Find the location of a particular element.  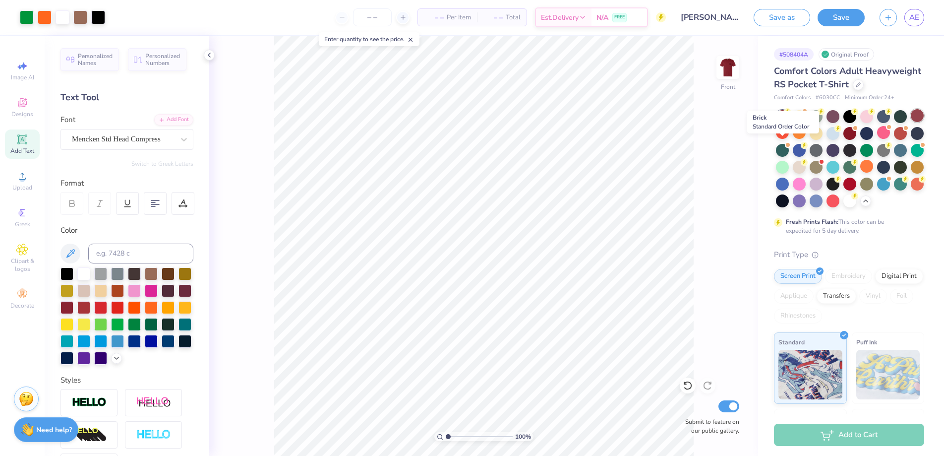

span: N/A is located at coordinates (603, 17).